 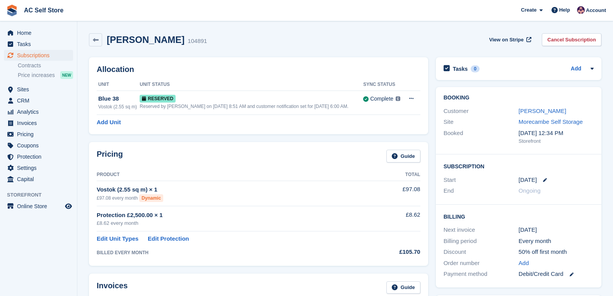 I want to click on time: 2025-09-27 00:00:00 UTC, so click(x=527, y=180).